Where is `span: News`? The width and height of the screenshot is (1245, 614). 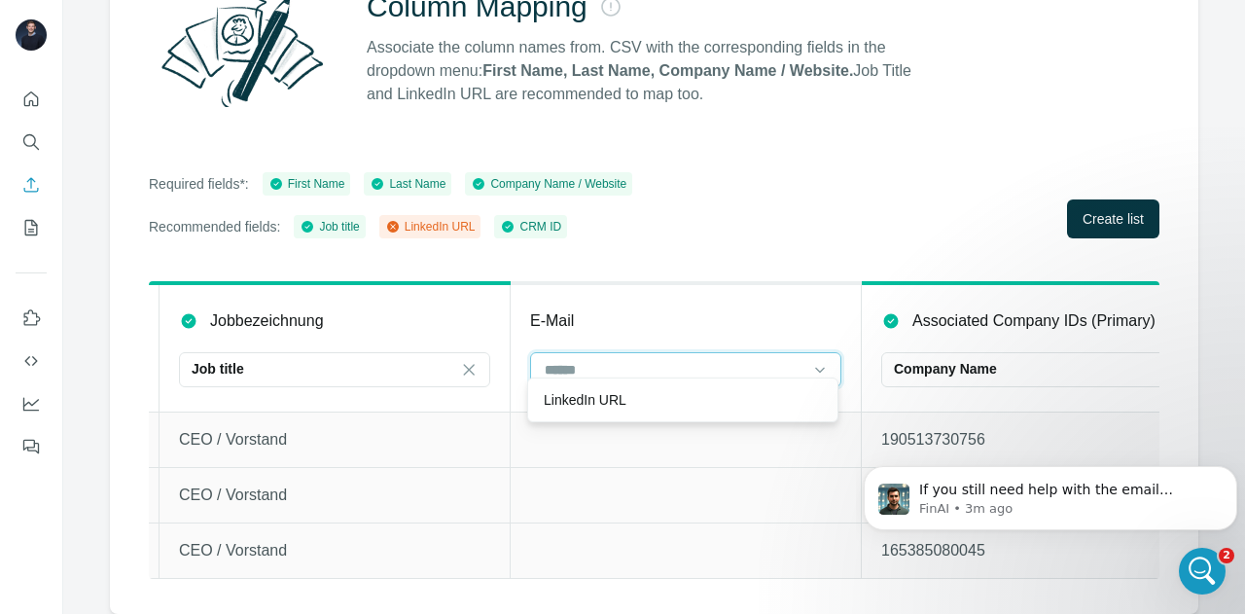 span: News is located at coordinates (243, 490).